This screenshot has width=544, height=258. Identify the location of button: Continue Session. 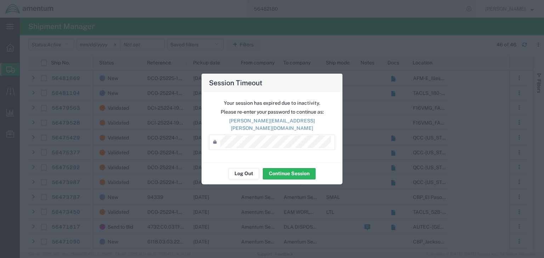
(289, 174).